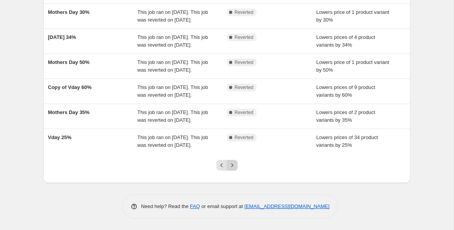 The width and height of the screenshot is (454, 230). I want to click on span: Mothers Day 35%, so click(69, 112).